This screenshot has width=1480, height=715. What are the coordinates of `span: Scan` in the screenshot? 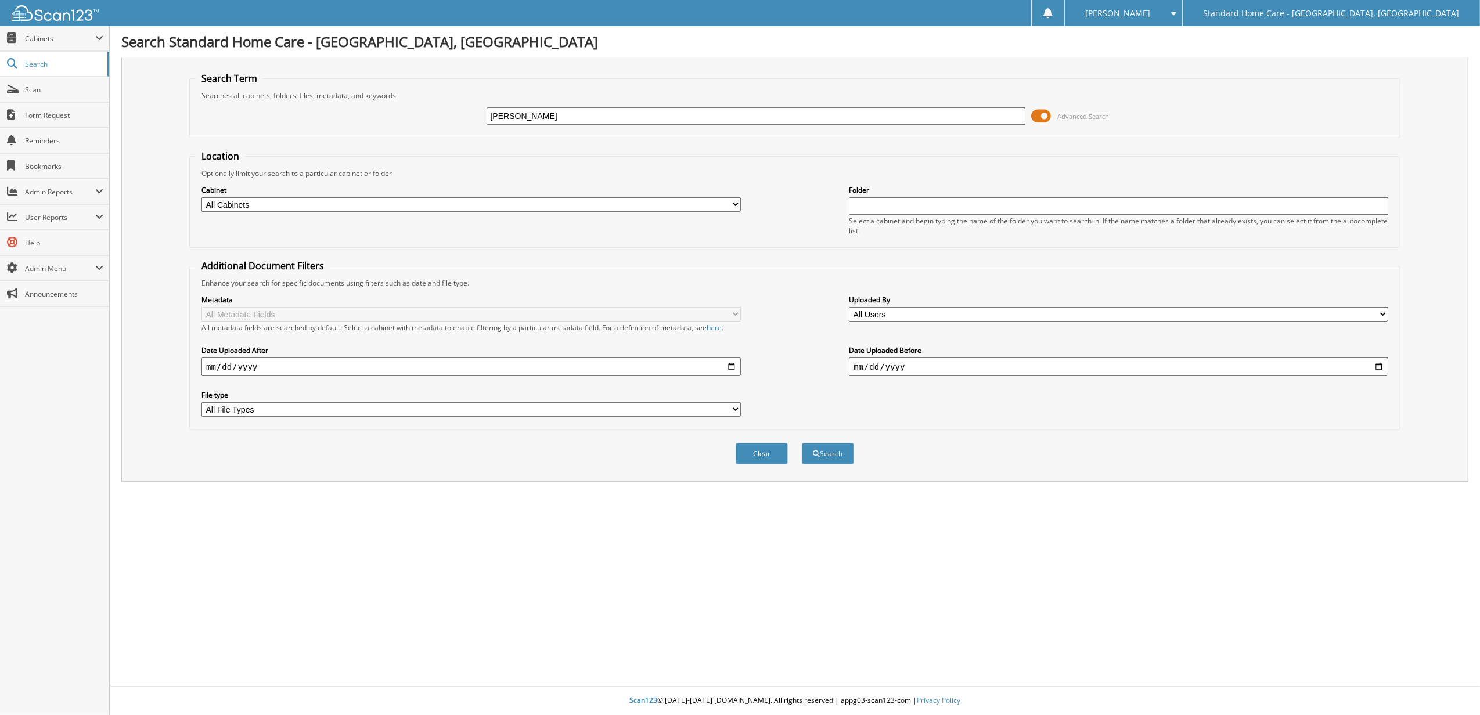 It's located at (64, 89).